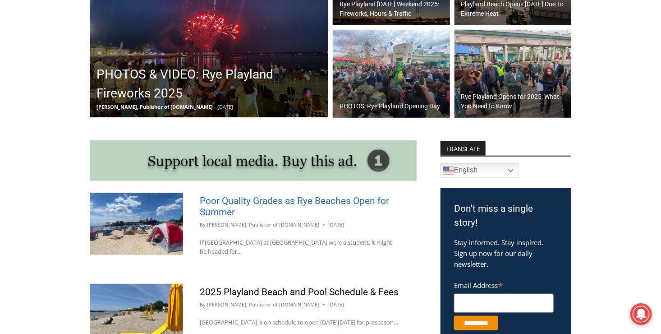 The image size is (661, 334). I want to click on a: PHOTOS: Rye Playland Opening Day, so click(391, 74).